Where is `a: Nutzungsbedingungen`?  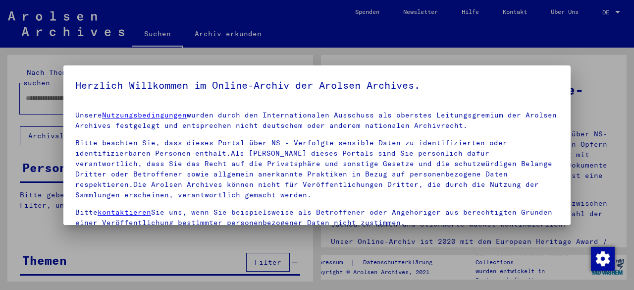
a: Nutzungsbedingungen is located at coordinates (144, 115).